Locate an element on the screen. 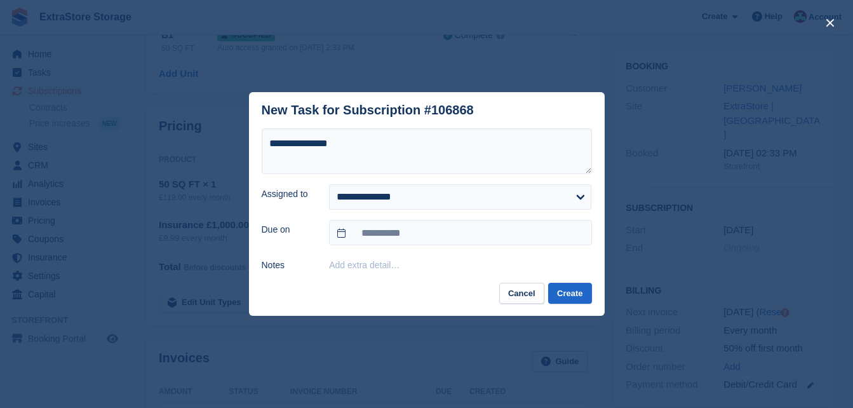  label: Notes is located at coordinates (288, 265).